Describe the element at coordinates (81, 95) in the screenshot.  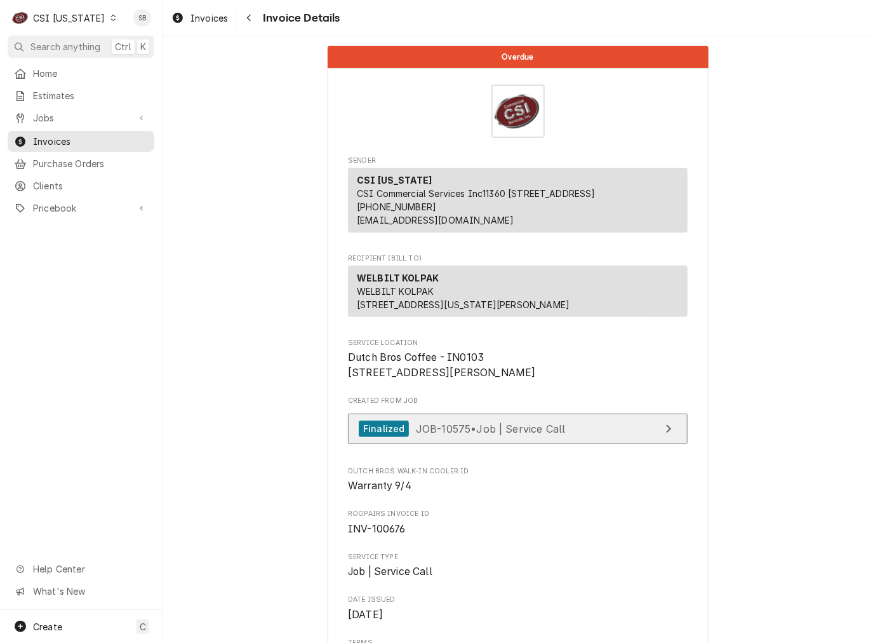
I see `a: Estimates` at that location.